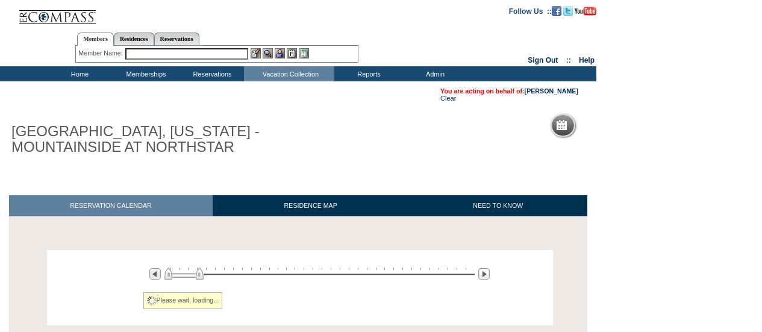 Image resolution: width=762 pixels, height=332 pixels. I want to click on td: Vacation Collection, so click(289, 74).